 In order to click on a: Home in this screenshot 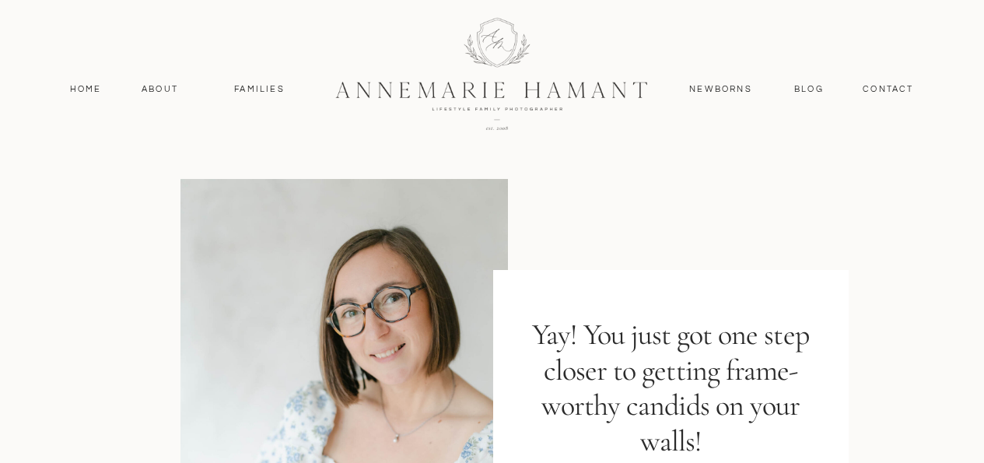, I will do `click(86, 89)`.